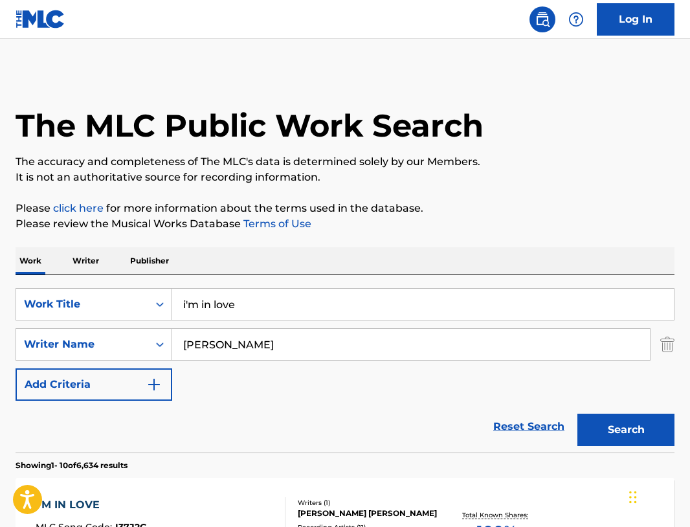 The height and width of the screenshot is (527, 690). Describe the element at coordinates (82, 304) in the screenshot. I see `div: Work Title` at that location.